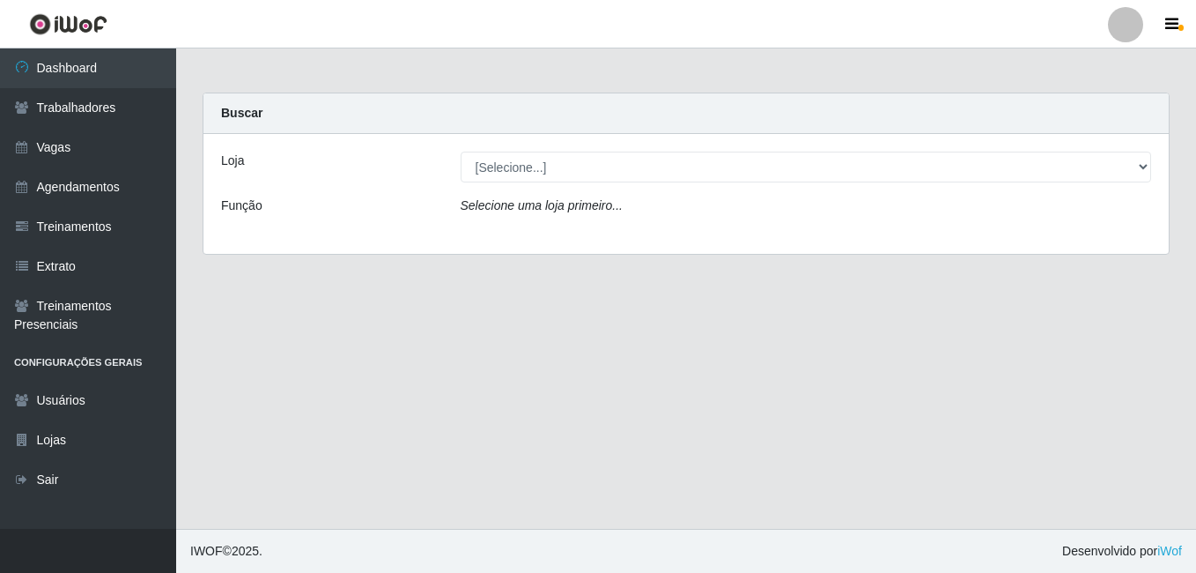 This screenshot has height=573, width=1196. Describe the element at coordinates (68, 24) in the screenshot. I see `img: CoreUI Logo` at that location.